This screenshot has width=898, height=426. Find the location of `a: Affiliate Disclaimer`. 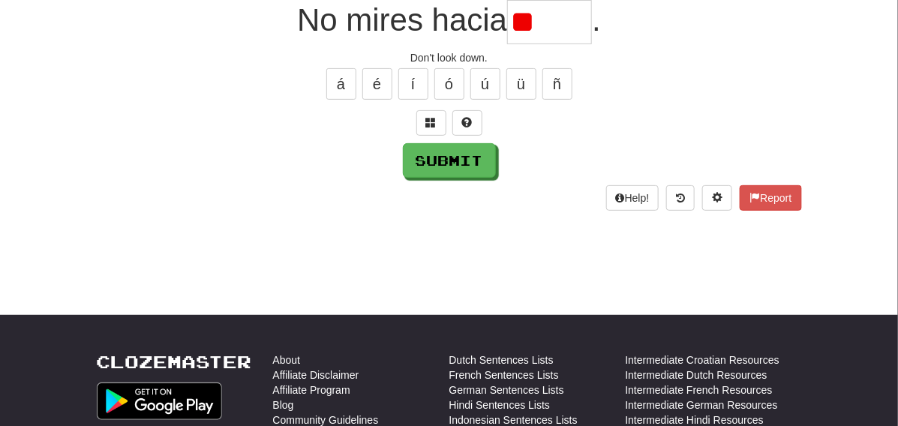

a: Affiliate Disclaimer is located at coordinates (316, 375).